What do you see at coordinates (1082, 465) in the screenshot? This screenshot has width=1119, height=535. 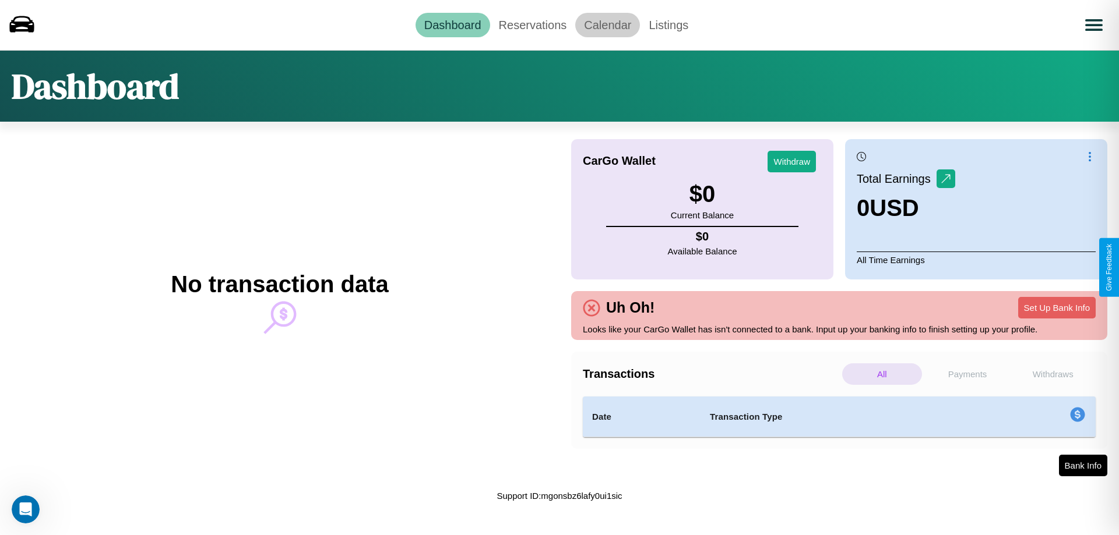 I see `button: Bank Info` at bounding box center [1082, 465].